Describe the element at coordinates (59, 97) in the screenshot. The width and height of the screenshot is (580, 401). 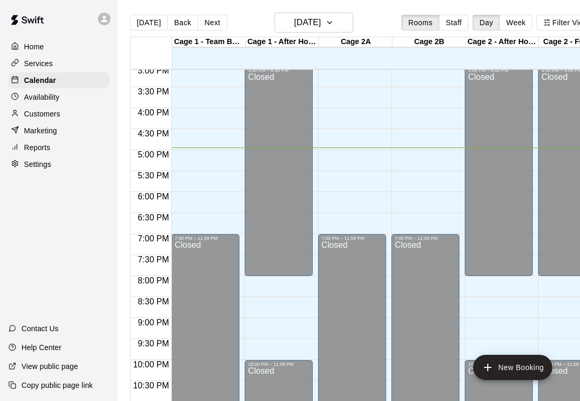
I see `div: Availability` at that location.